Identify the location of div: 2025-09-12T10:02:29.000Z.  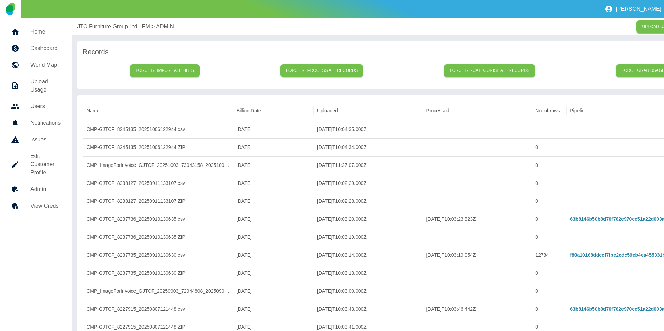
(368, 183).